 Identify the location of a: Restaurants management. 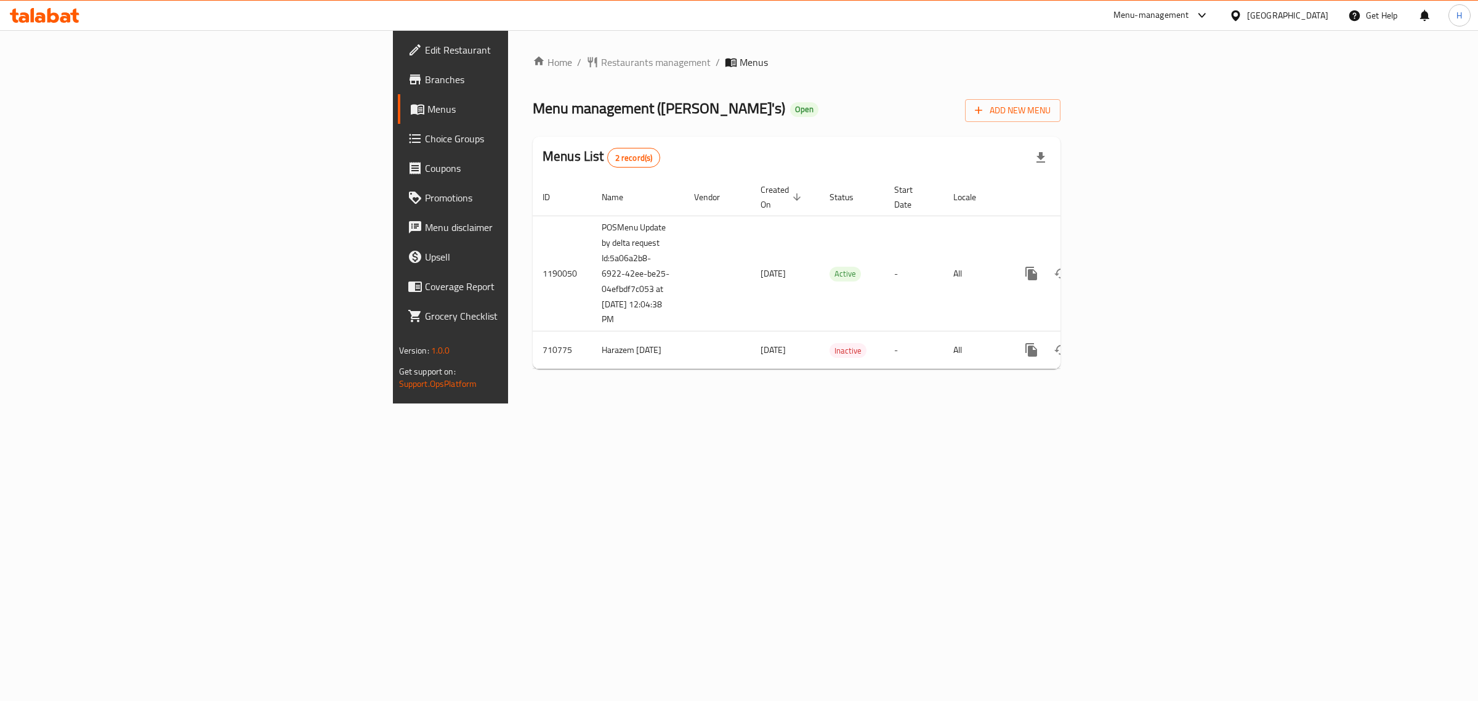
(649, 62).